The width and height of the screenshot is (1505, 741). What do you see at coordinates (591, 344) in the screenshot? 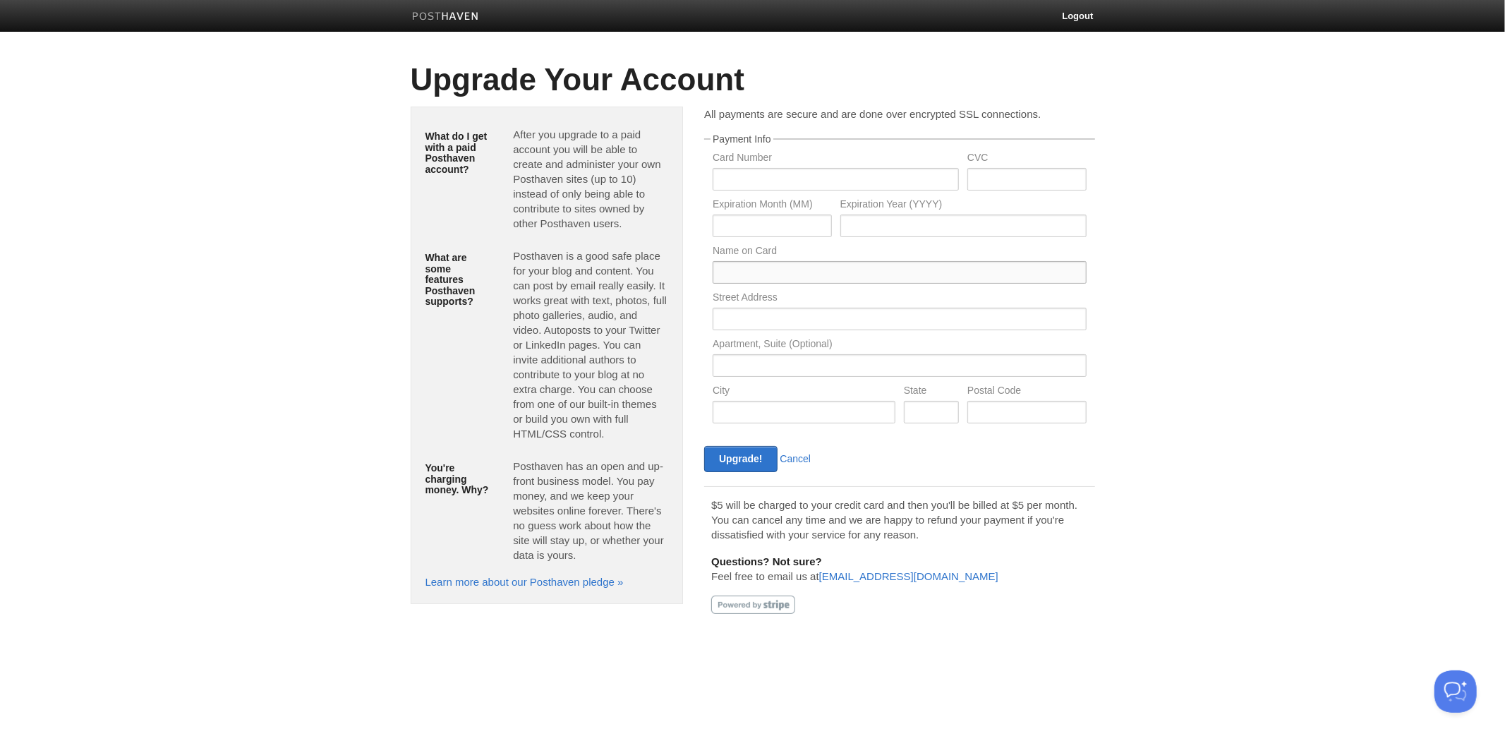
I see `p: Posthaven is a good safe place for your blog and content. You can post by email really easily. It...` at bounding box center [591, 344].